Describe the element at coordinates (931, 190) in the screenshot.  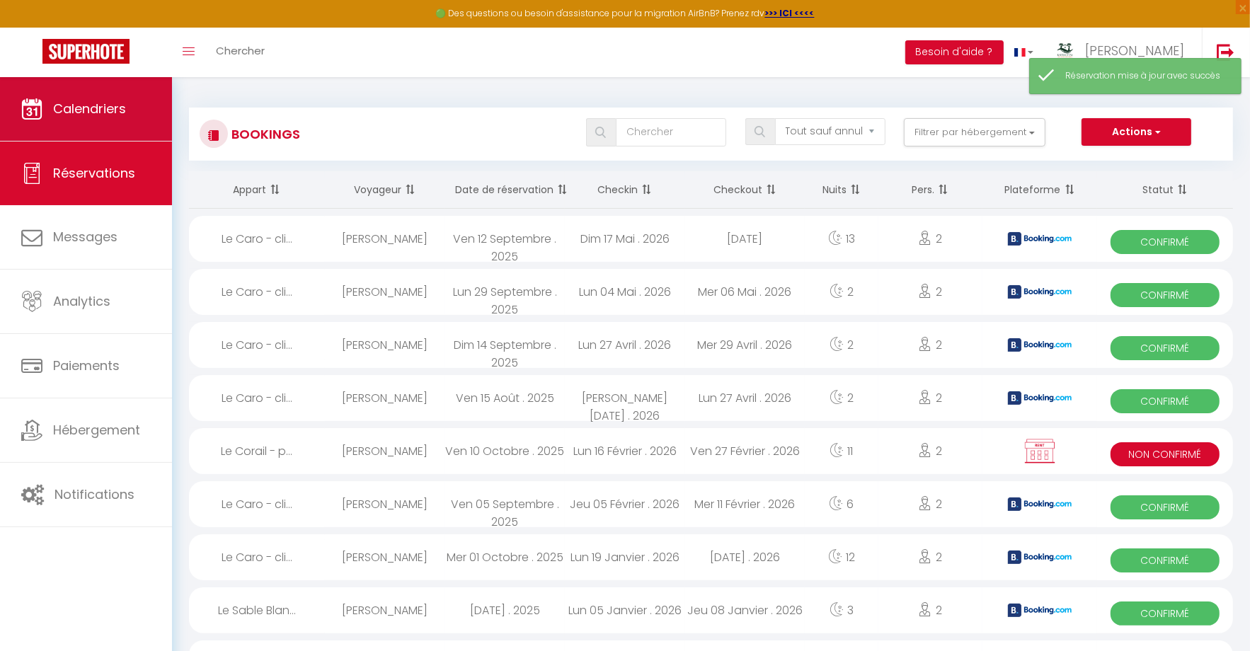
I see `th: Sort by people` at that location.